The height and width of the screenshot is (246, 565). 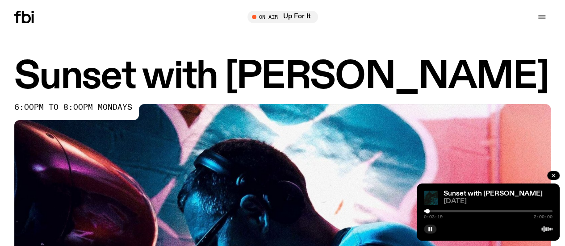 I want to click on span: 2:00:00, so click(x=543, y=217).